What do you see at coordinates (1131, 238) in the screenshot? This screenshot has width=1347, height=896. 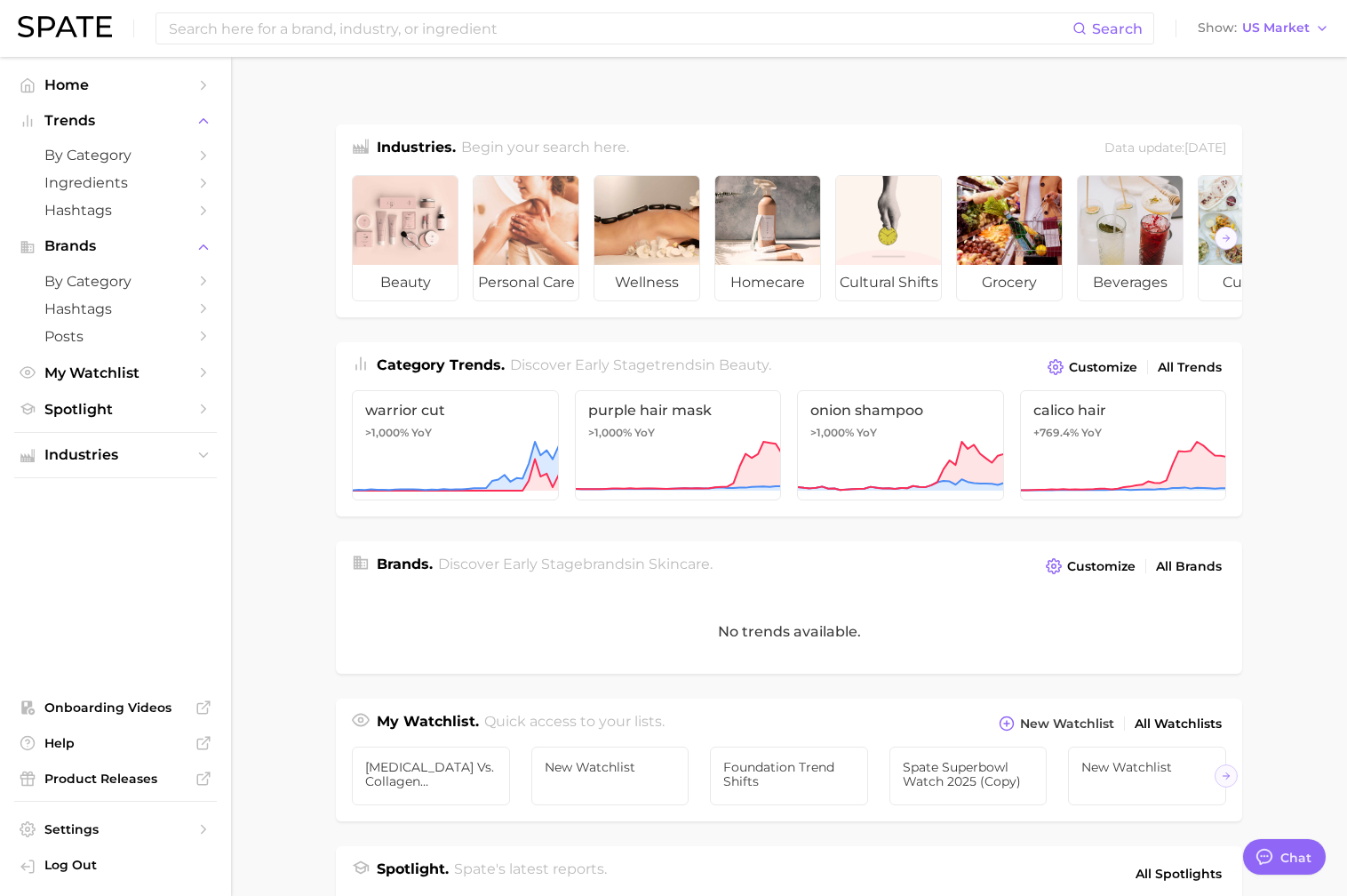 I see `a: beverages` at bounding box center [1131, 238].